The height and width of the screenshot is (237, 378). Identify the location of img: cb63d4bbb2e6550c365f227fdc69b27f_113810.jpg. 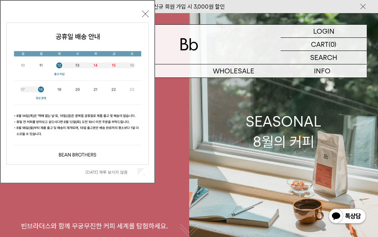
(78, 94).